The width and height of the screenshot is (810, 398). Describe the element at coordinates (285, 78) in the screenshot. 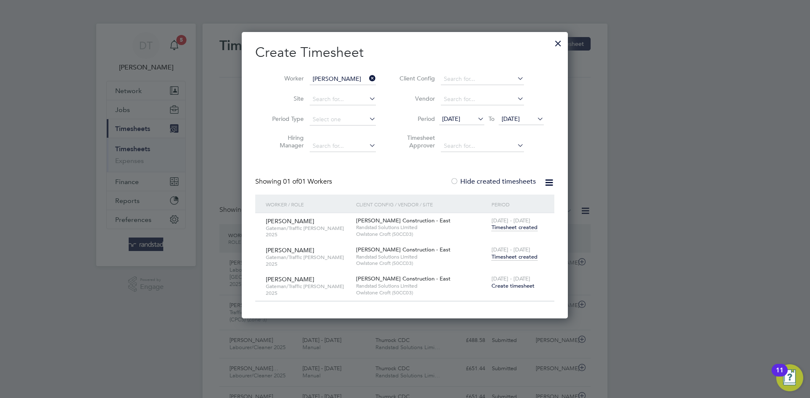

I see `label: Worker` at that location.